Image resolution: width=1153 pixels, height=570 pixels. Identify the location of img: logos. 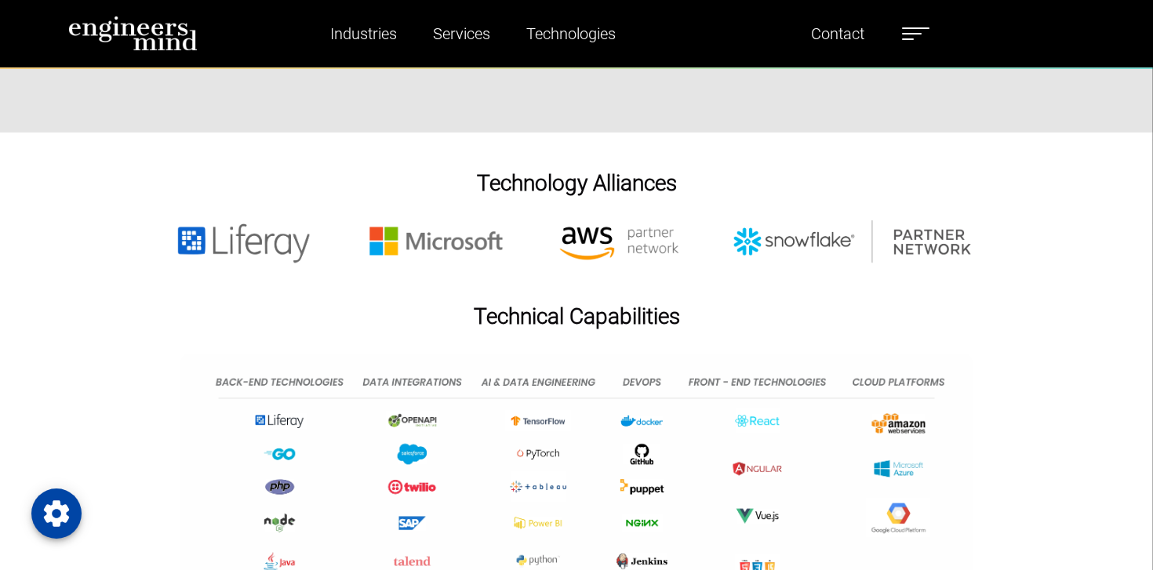
(576, 242).